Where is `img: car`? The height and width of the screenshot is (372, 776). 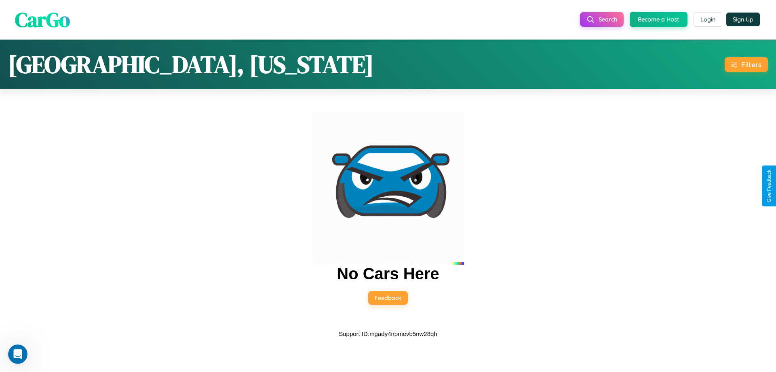
img: car is located at coordinates (388, 188).